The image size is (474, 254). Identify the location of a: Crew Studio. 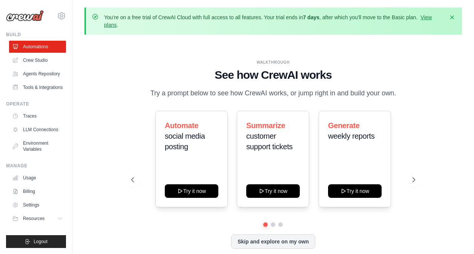
(37, 60).